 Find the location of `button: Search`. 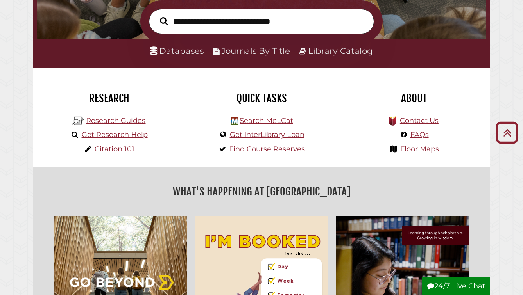

button: Search is located at coordinates (164, 21).